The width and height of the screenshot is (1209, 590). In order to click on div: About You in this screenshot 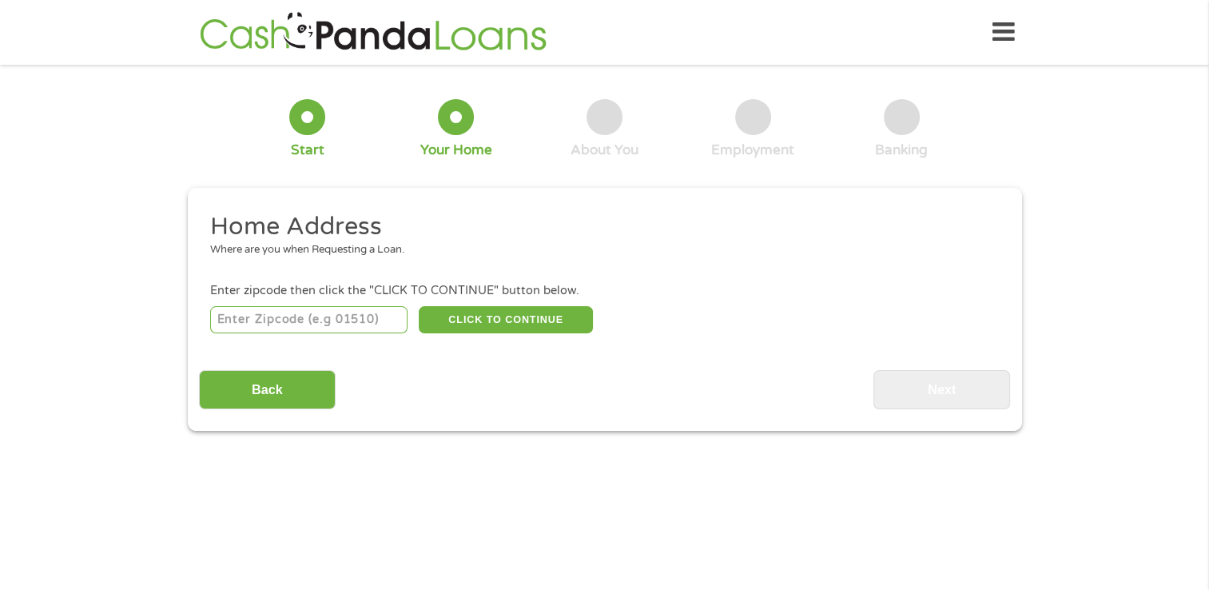, I will do `click(604, 150)`.